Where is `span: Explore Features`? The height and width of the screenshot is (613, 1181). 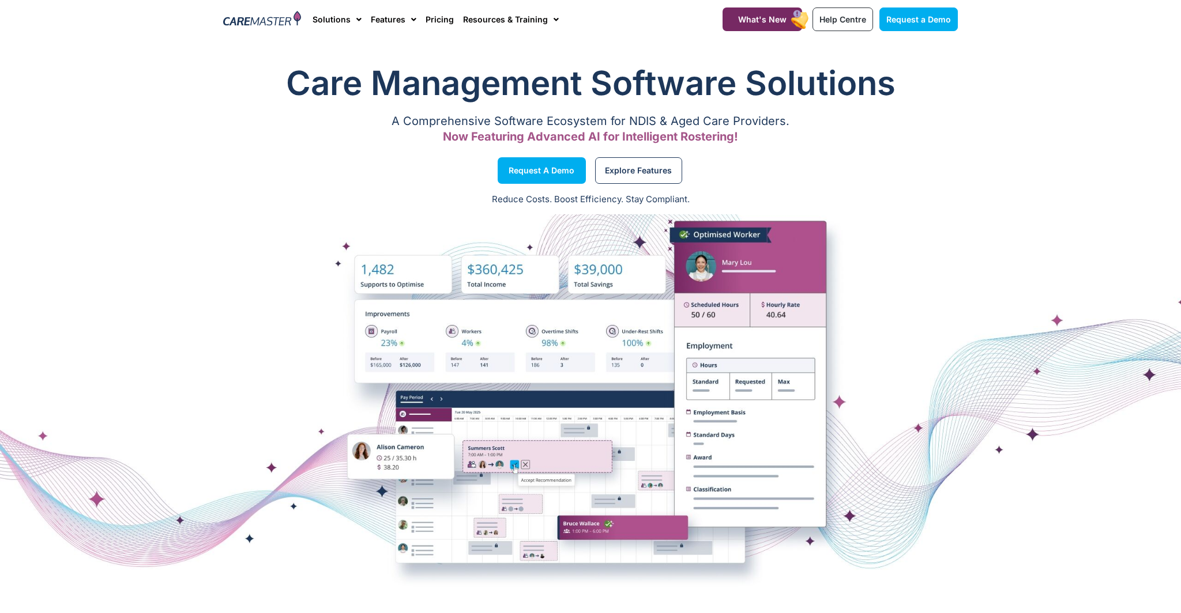 span: Explore Features is located at coordinates (638, 171).